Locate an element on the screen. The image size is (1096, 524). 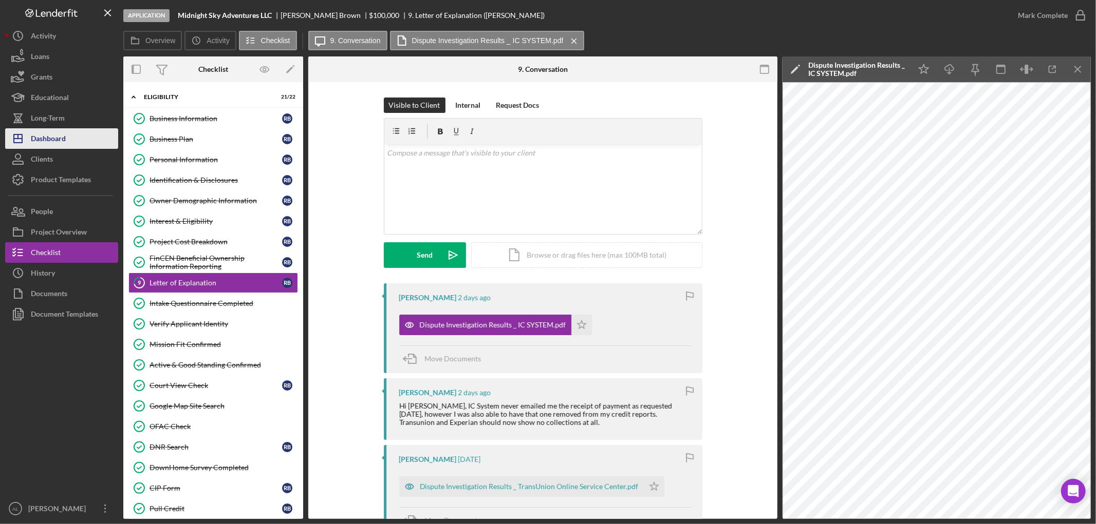
button: Document Templates is located at coordinates (62, 314).